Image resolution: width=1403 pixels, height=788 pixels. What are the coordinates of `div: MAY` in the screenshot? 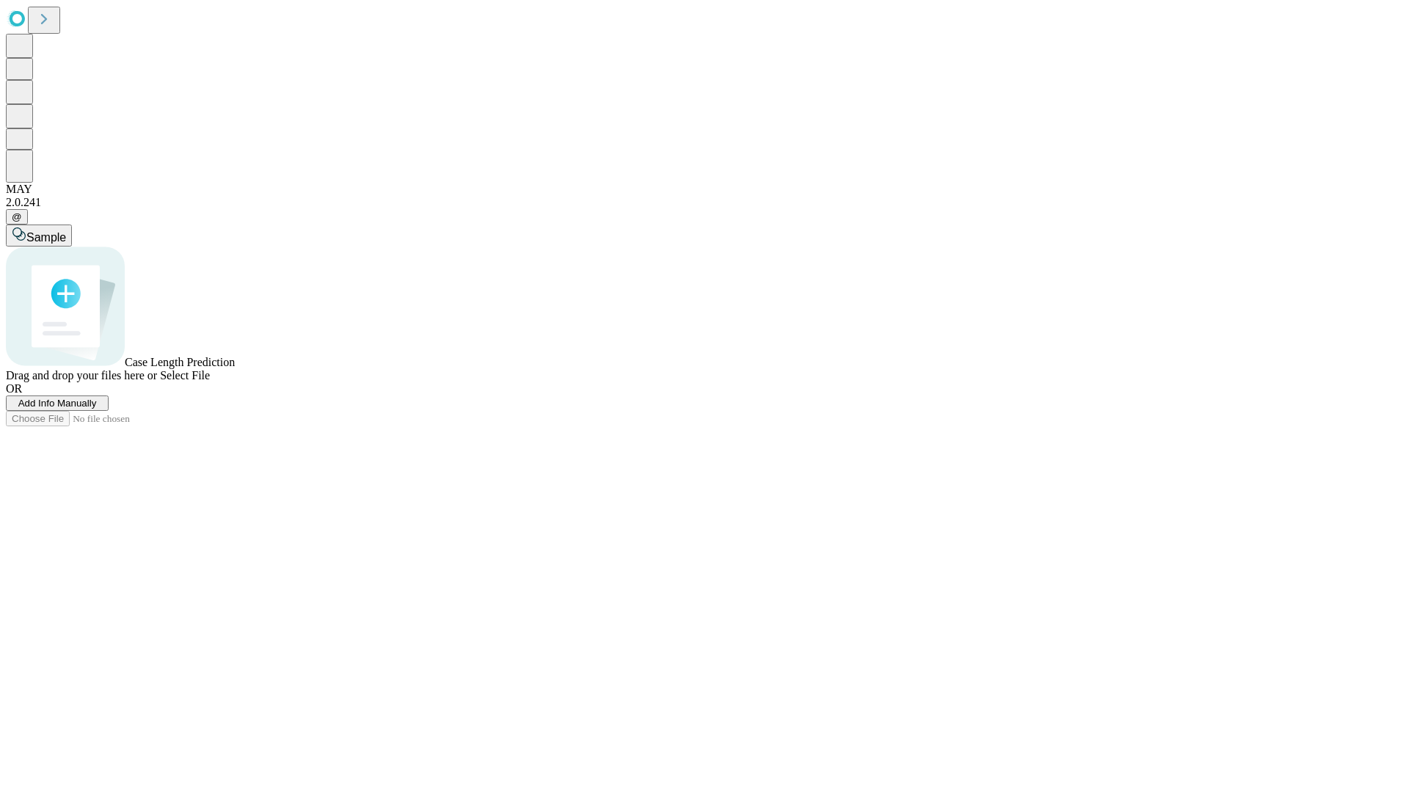 It's located at (702, 189).